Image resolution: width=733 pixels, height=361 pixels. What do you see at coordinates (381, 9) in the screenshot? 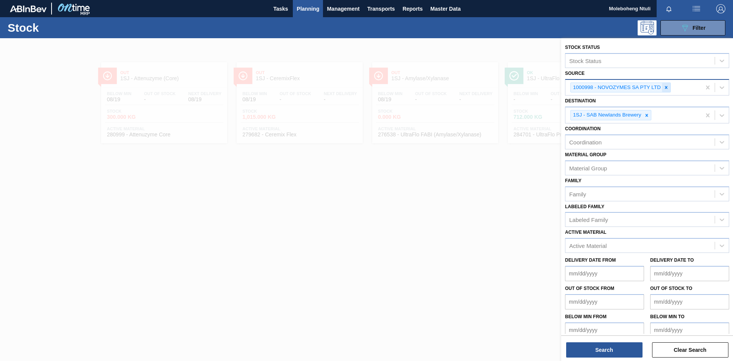
I see `span: Transports` at bounding box center [381, 9].